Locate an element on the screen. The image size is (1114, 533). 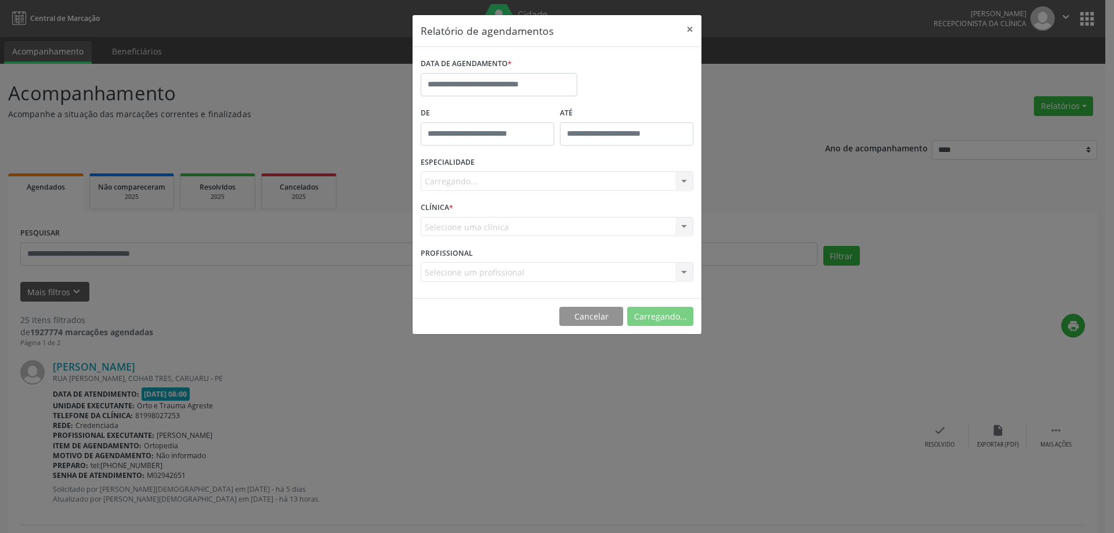
label: De is located at coordinates (488, 113).